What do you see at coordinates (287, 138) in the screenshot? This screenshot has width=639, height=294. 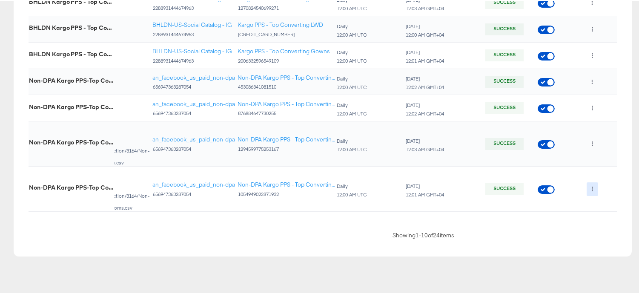 I see `div: Non-DPA Kargo PPS - Top Converting Women's Tops` at bounding box center [287, 138].